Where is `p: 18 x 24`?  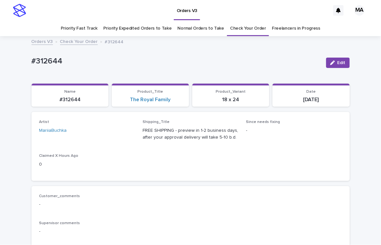
p: 18 x 24 is located at coordinates (231, 99).